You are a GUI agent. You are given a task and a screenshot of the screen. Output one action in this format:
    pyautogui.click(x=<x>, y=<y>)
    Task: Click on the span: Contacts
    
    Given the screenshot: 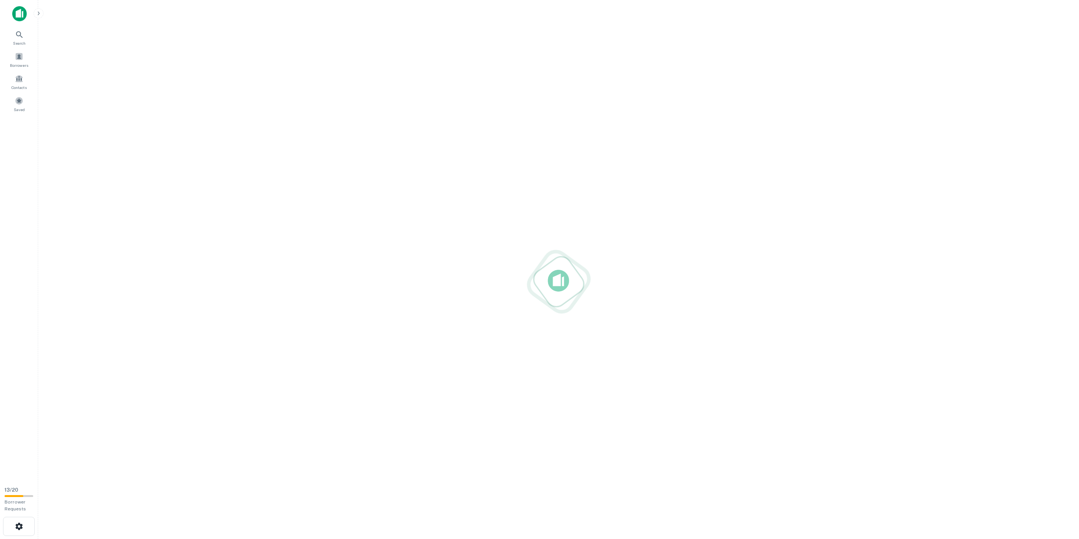 What is the action you would take?
    pyautogui.click(x=19, y=87)
    